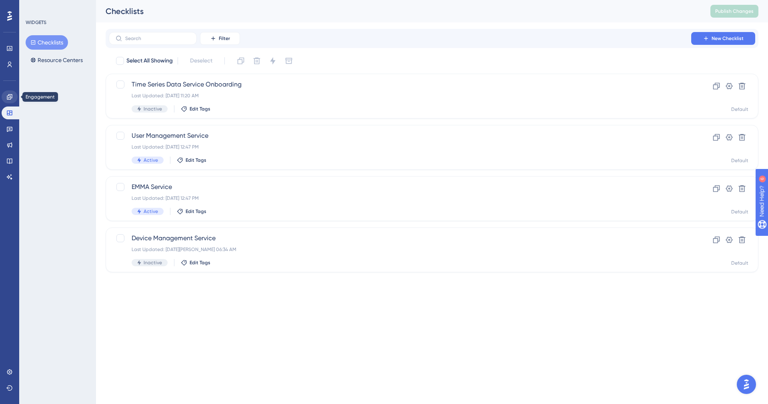 The width and height of the screenshot is (768, 404). What do you see at coordinates (36, 22) in the screenshot?
I see `div: WIDGETS` at bounding box center [36, 22].